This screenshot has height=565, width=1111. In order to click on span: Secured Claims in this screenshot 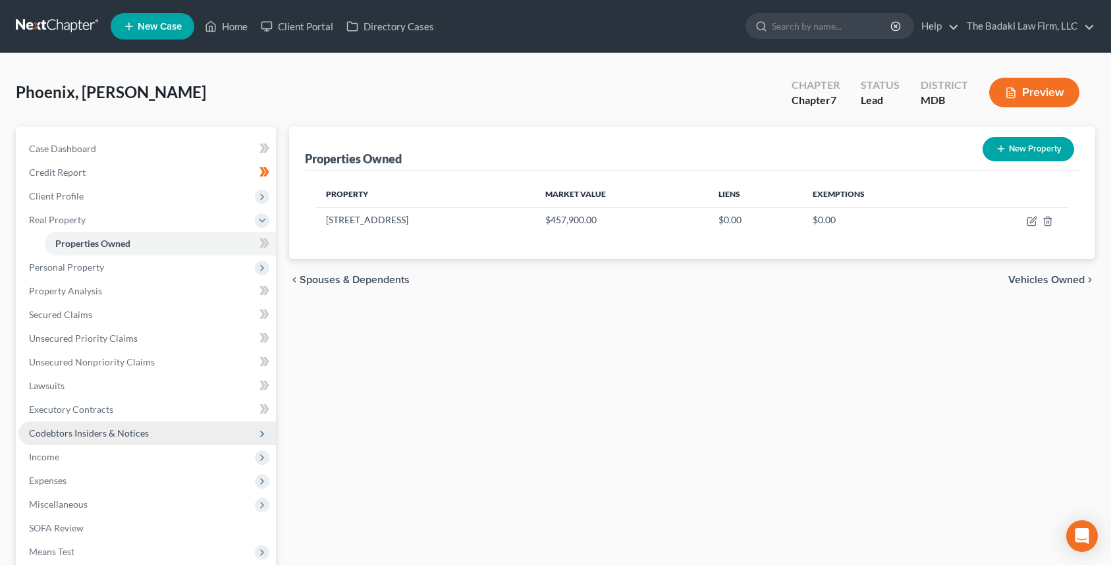, I will do `click(61, 314)`.